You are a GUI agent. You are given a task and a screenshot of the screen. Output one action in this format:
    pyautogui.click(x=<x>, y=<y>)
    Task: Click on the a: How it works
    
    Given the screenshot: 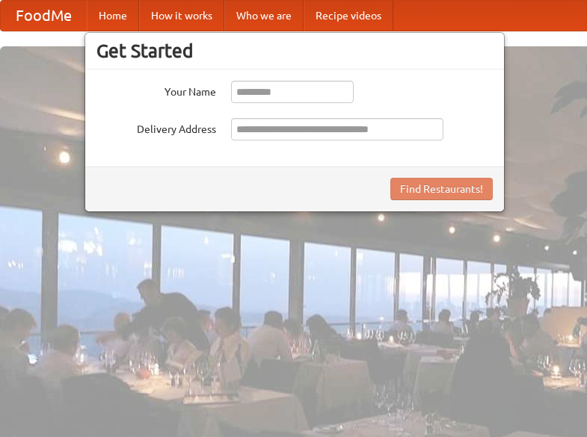 What is the action you would take?
    pyautogui.click(x=182, y=16)
    